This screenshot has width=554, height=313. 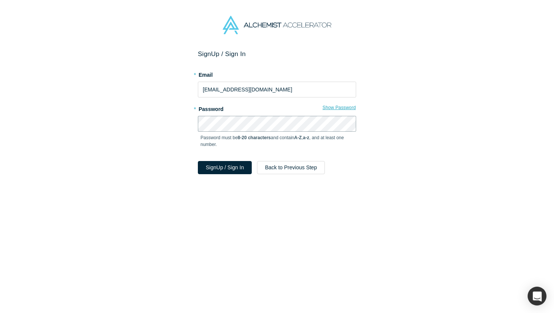 I want to click on strong: 8-20 characters, so click(x=254, y=138).